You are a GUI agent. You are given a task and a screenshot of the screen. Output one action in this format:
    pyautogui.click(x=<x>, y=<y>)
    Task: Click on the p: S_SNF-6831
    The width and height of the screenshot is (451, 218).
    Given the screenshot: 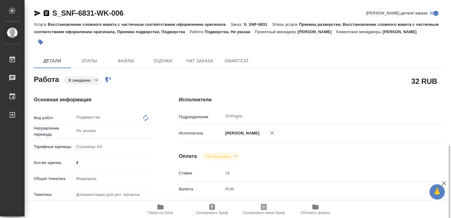 What is the action you would take?
    pyautogui.click(x=258, y=24)
    